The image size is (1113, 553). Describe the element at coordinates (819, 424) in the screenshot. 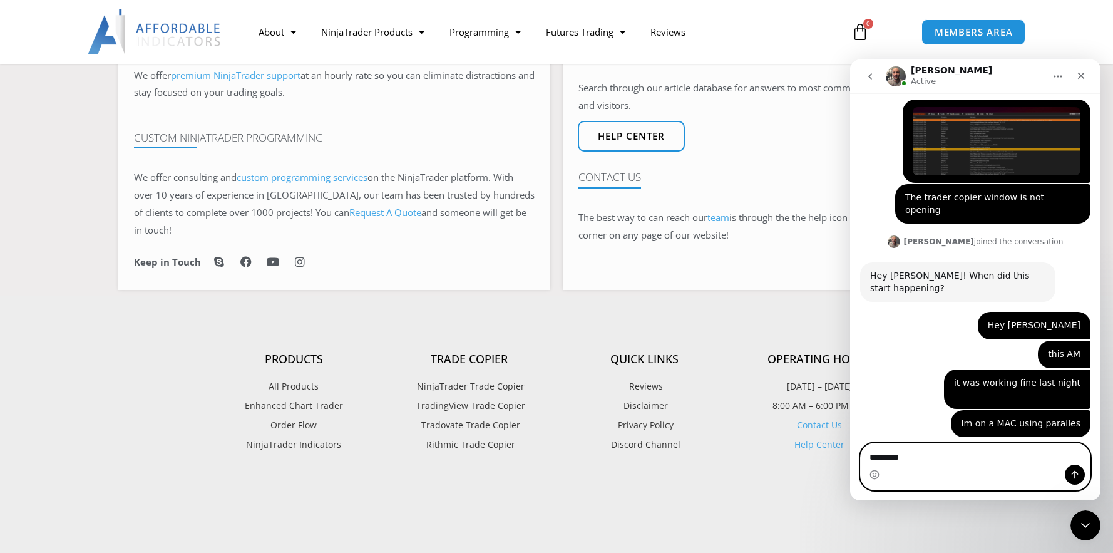

I see `a: Contact Us` at that location.